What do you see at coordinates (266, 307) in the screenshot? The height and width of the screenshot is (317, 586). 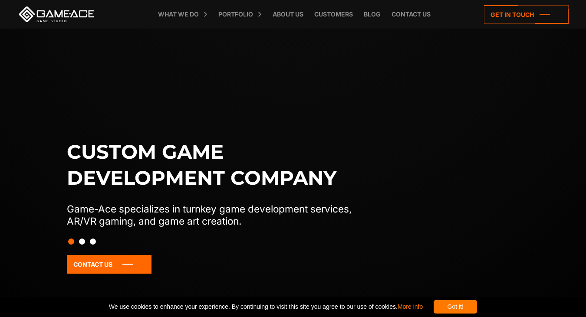 I see `span: We use cookies to enhance your experience. By continuing to visit this site you agree to our use ...` at bounding box center [266, 307].